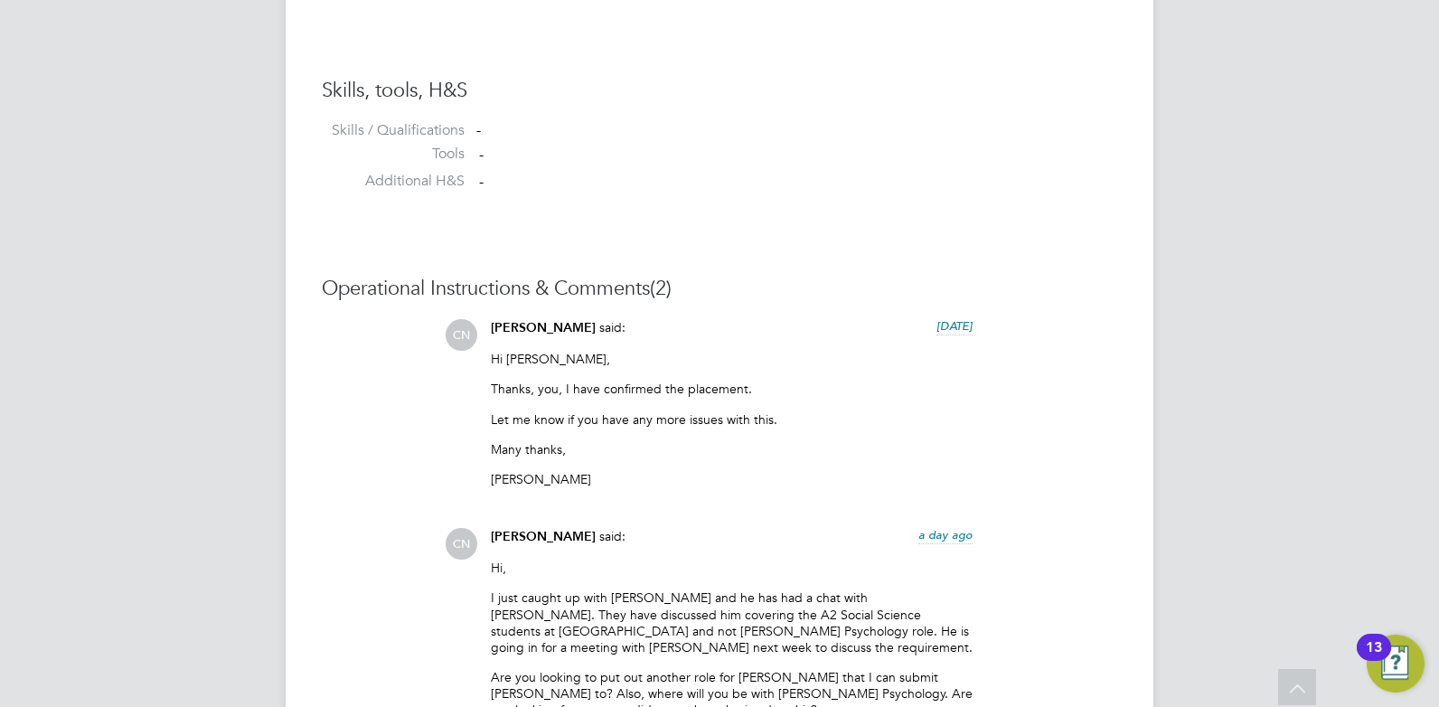  Describe the element at coordinates (731, 389) in the screenshot. I see `p: Thanks, you, I have confirmed the placement.` at that location.